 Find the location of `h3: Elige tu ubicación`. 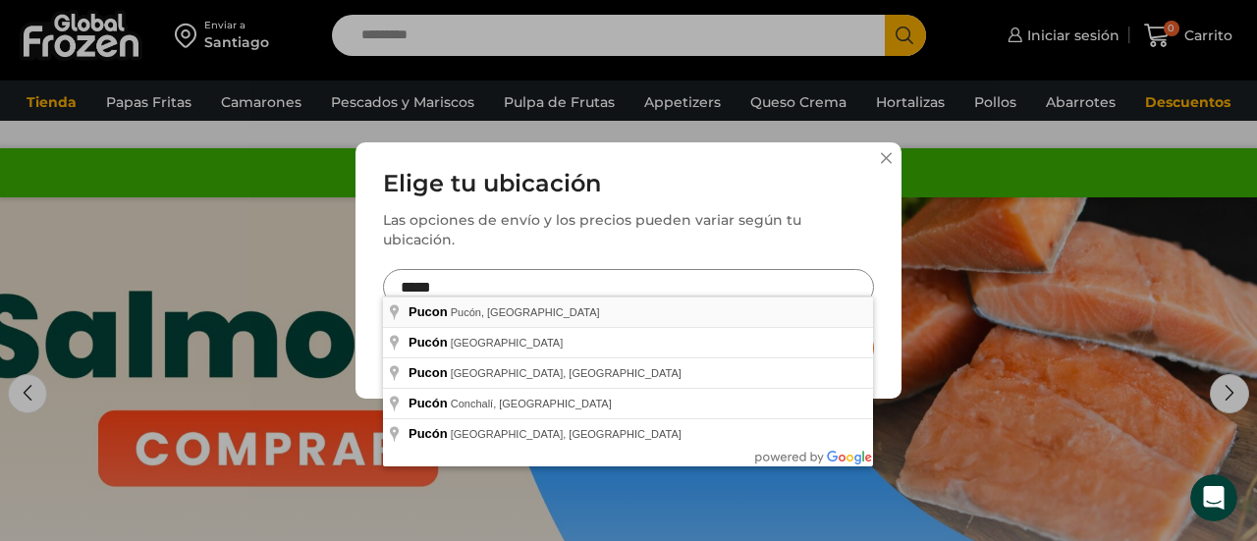

h3: Elige tu ubicación is located at coordinates (629, 184).